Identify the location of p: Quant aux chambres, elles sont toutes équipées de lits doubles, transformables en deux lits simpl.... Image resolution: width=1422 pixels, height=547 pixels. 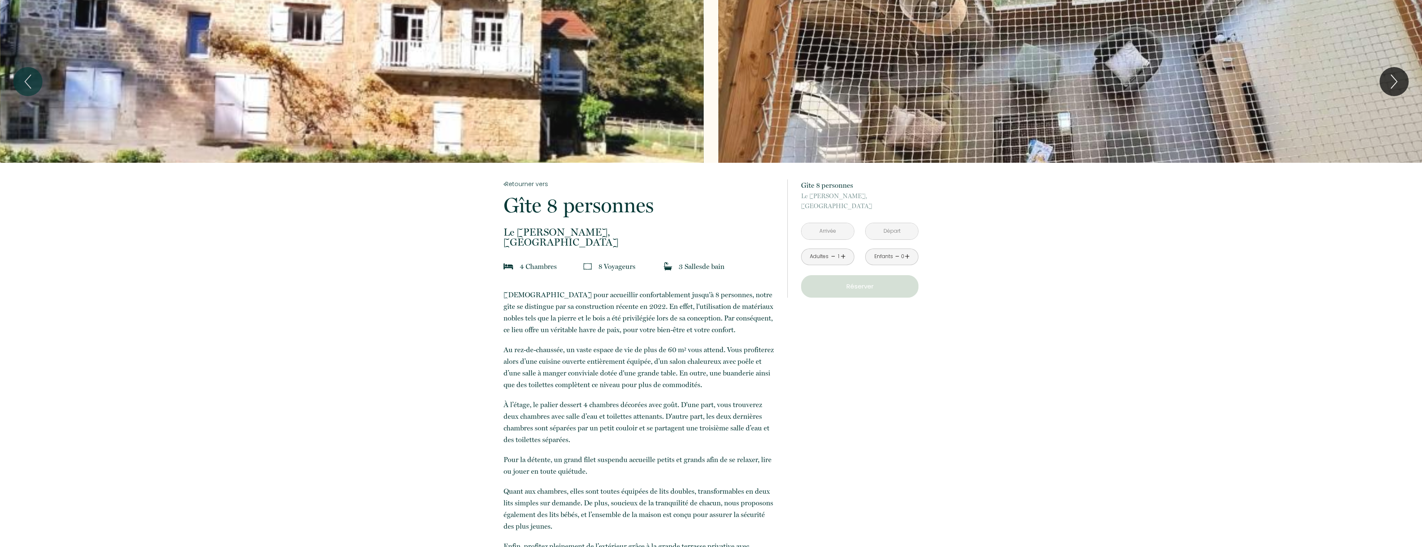
(640, 508).